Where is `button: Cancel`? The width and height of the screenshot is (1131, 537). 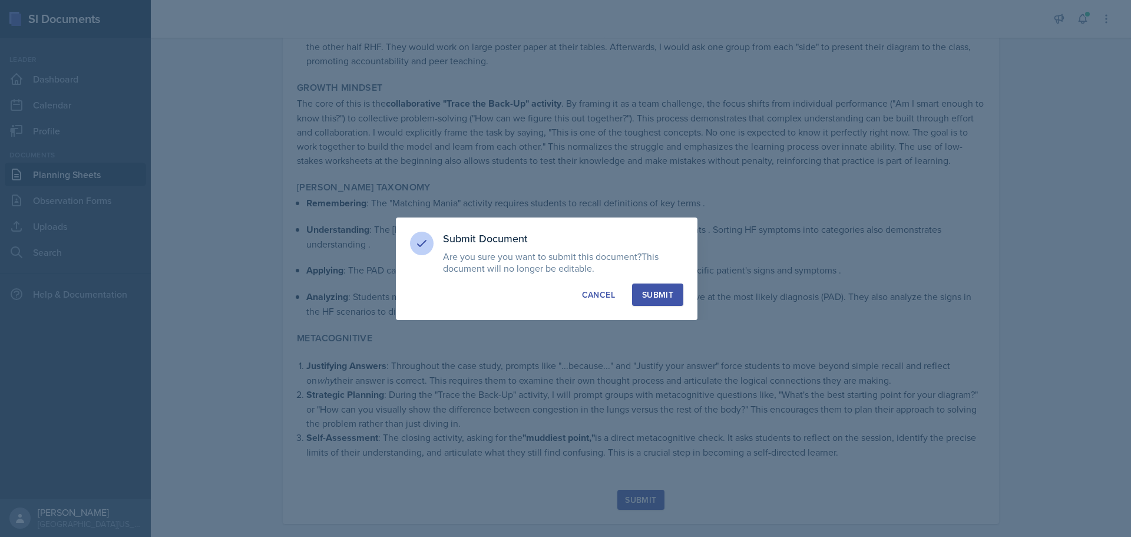 button: Cancel is located at coordinates (599, 295).